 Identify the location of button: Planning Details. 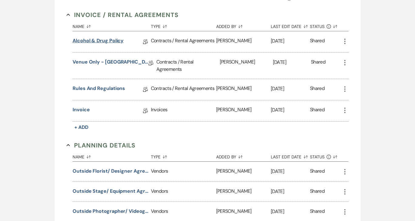
(101, 145).